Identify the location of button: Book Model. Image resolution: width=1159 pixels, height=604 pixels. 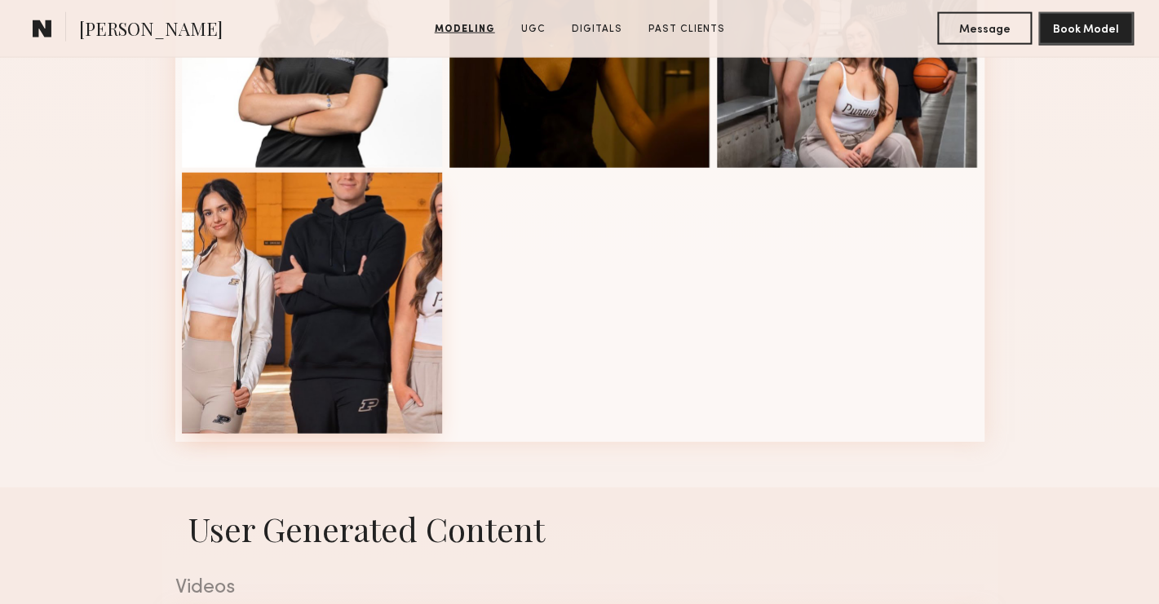
(1085, 29).